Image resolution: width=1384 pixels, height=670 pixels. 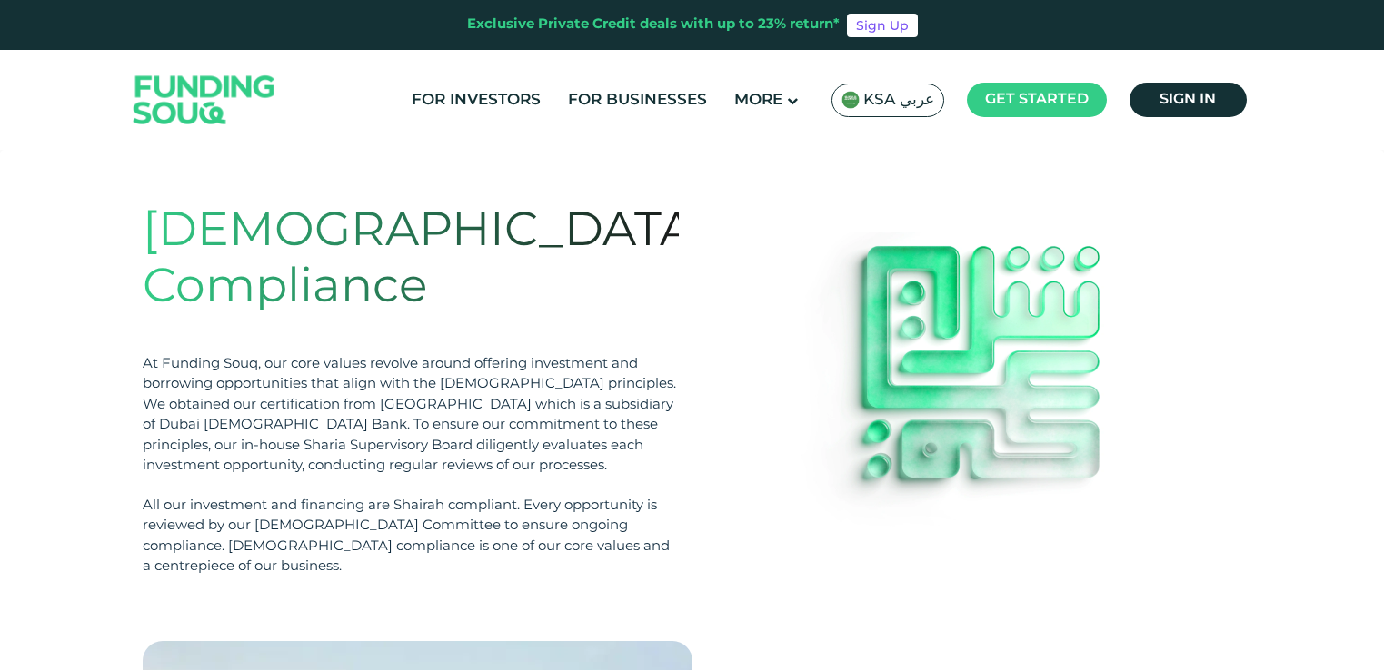 What do you see at coordinates (974, 392) in the screenshot?
I see `img: shariah-banner` at bounding box center [974, 392].